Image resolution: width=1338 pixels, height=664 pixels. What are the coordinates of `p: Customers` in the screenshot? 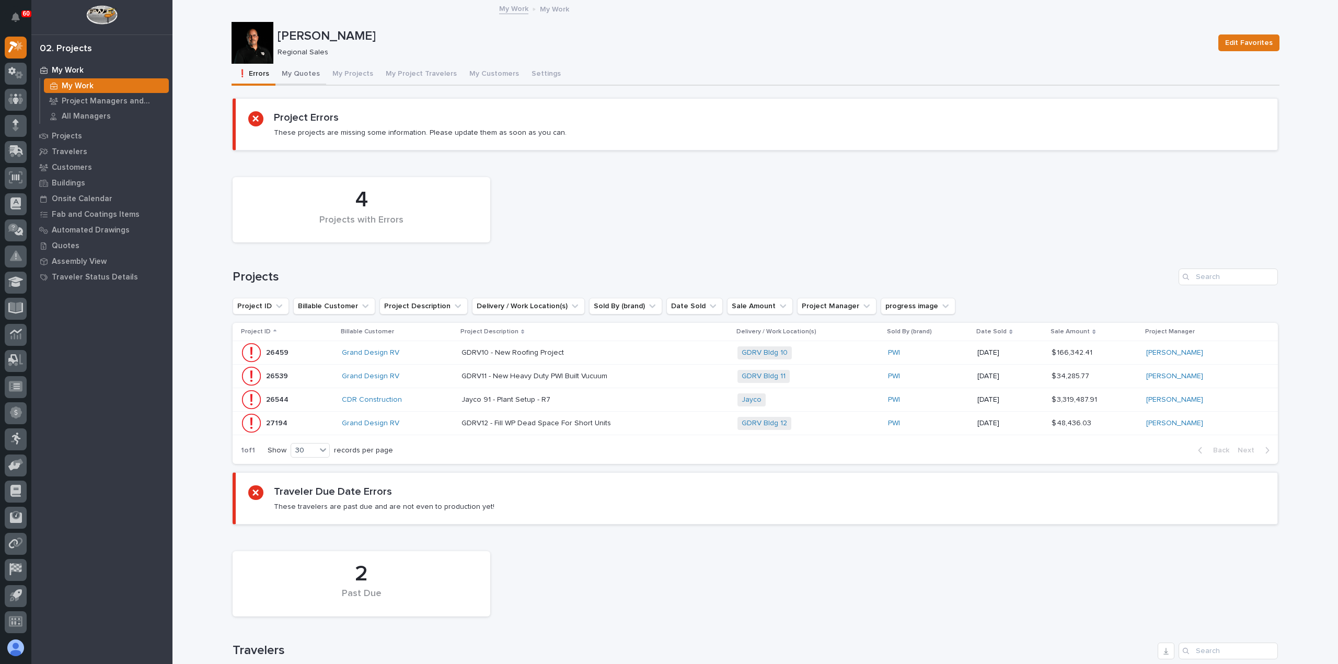 It's located at (72, 168).